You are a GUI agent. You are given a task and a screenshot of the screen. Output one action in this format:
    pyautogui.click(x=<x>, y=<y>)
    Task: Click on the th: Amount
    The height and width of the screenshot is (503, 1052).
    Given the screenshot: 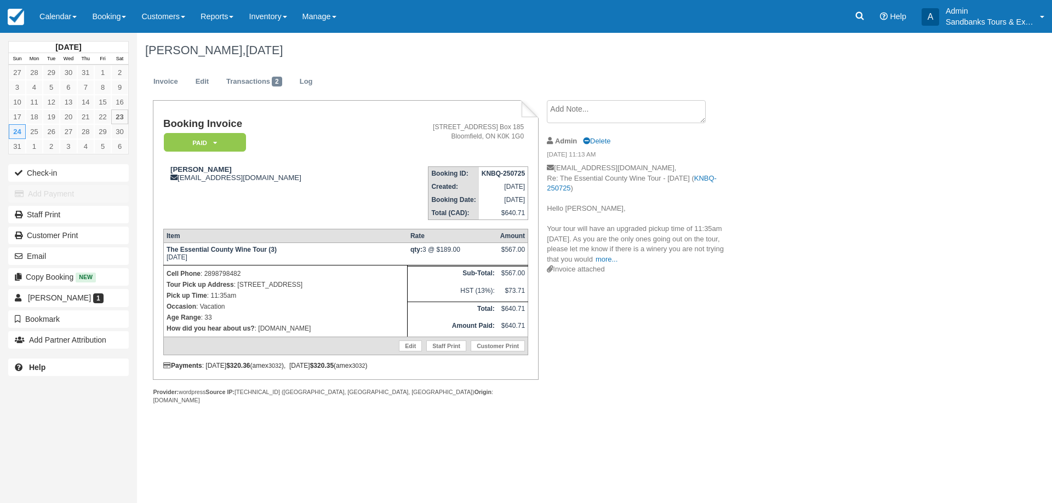 What is the action you would take?
    pyautogui.click(x=513, y=236)
    